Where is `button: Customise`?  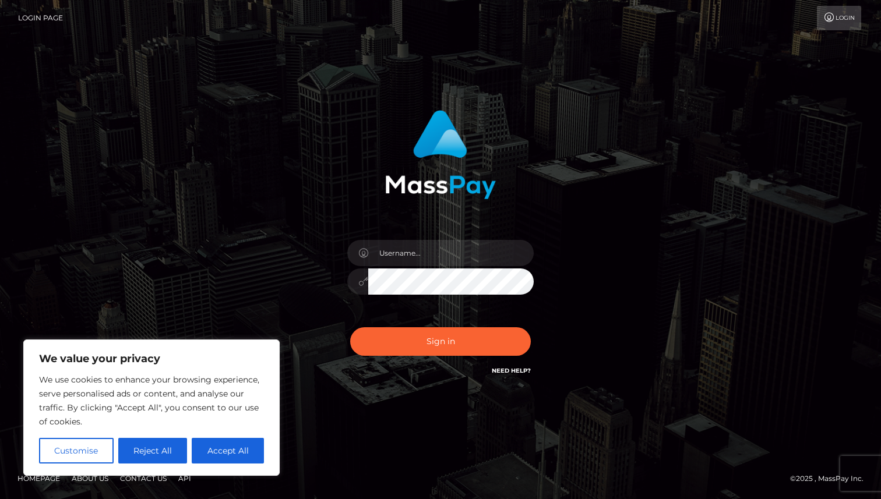
button: Customise is located at coordinates (76, 451).